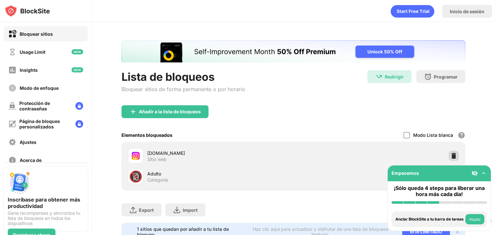 The width and height of the screenshot is (495, 235). I want to click on div: Inscríbase para obtener más productividad, so click(46, 203).